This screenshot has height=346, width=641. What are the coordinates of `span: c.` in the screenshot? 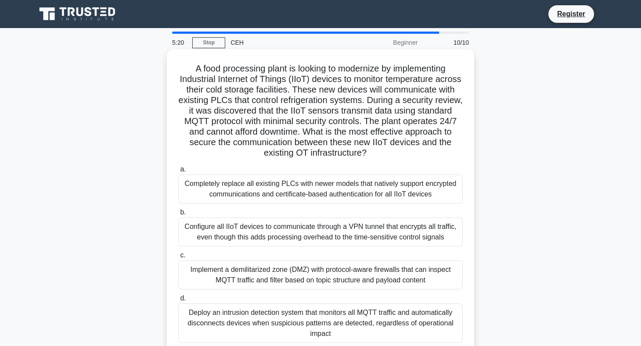 It's located at (183, 255).